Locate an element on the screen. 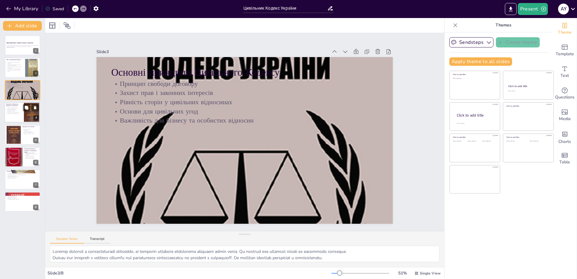 This screenshot has height=279, width=577. p: Обговорення з викладачами is located at coordinates (23, 198).